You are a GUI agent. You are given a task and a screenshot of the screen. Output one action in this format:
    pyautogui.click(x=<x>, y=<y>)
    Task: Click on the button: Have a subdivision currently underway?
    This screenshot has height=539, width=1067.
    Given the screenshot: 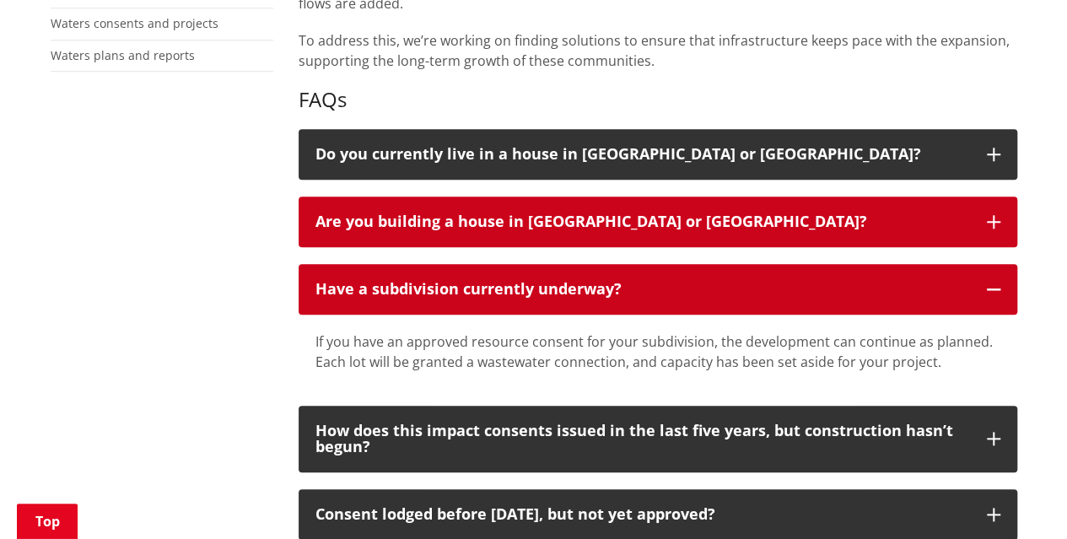 What is the action you would take?
    pyautogui.click(x=658, y=289)
    